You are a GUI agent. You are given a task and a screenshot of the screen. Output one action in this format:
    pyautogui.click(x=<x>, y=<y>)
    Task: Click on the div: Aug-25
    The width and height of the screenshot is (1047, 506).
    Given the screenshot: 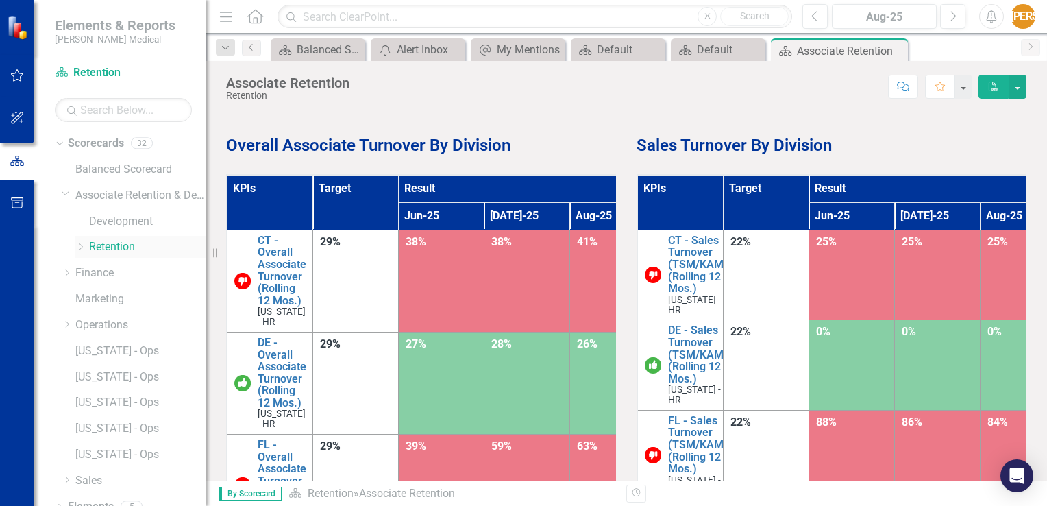 What is the action you would take?
    pyautogui.click(x=884, y=17)
    